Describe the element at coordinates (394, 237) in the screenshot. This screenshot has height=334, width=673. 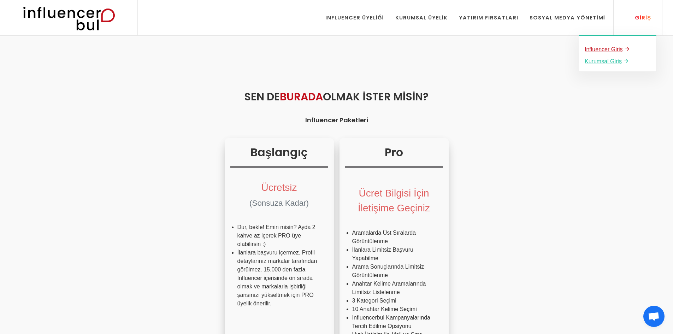
I see `li: Aramalarda Üst Sıralarda Görüntülenme` at that location.